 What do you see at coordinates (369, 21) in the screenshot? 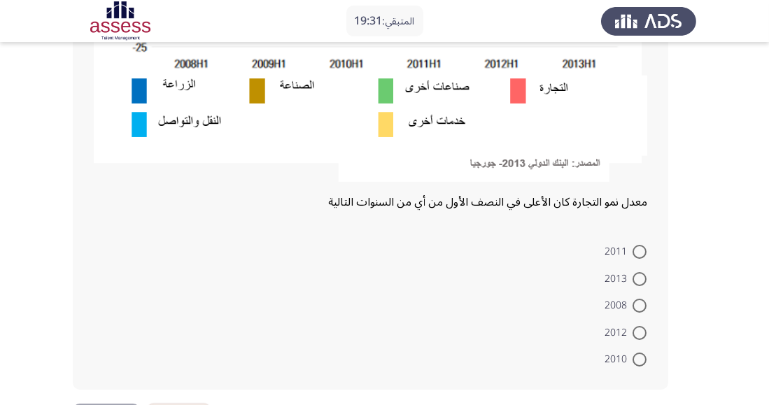
I see `span: 19:31` at bounding box center [369, 21].